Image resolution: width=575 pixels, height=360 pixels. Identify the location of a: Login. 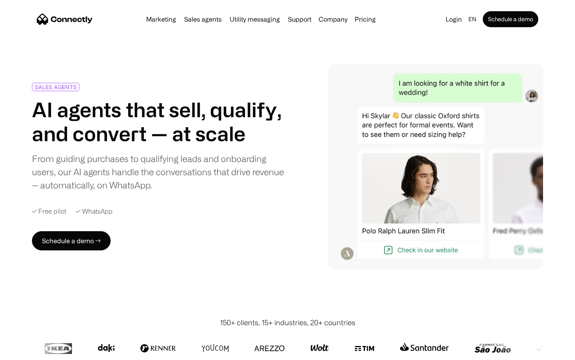
(454, 19).